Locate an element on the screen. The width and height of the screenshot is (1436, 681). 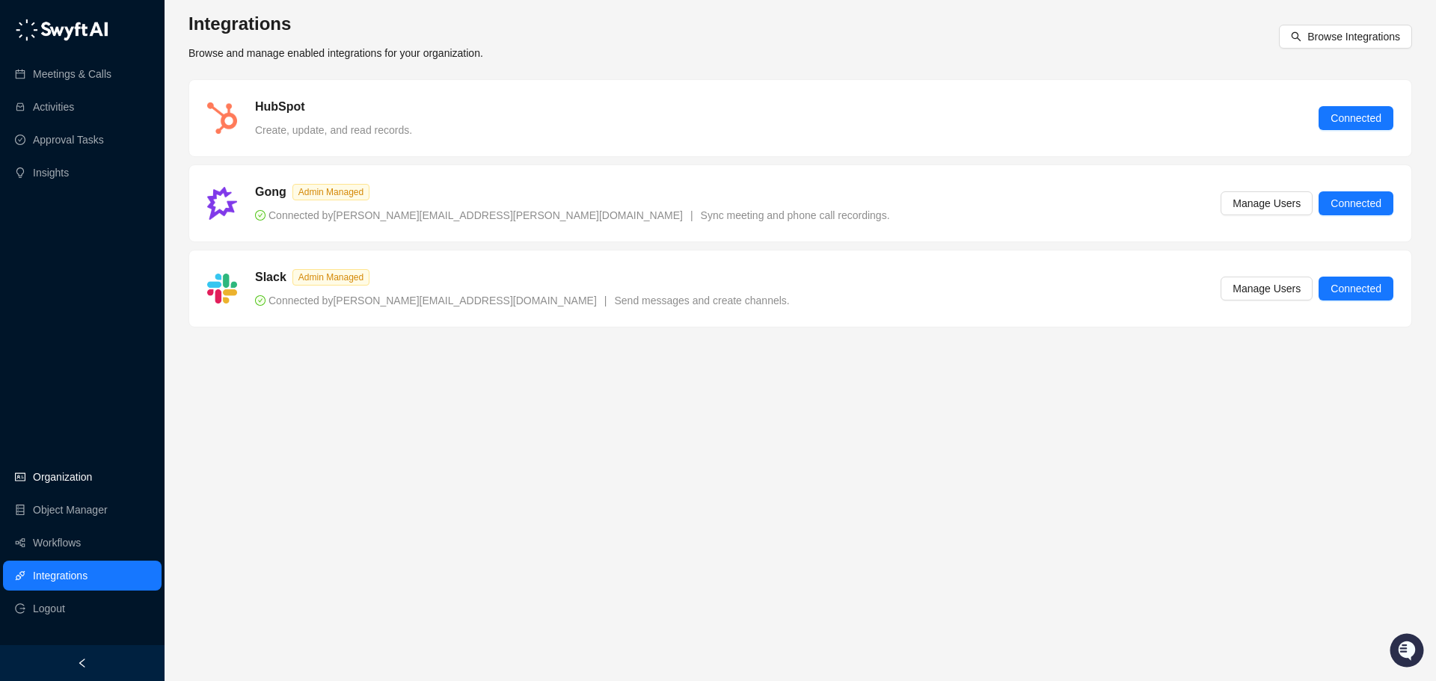
h2: How can we help? is located at coordinates (144, 96).